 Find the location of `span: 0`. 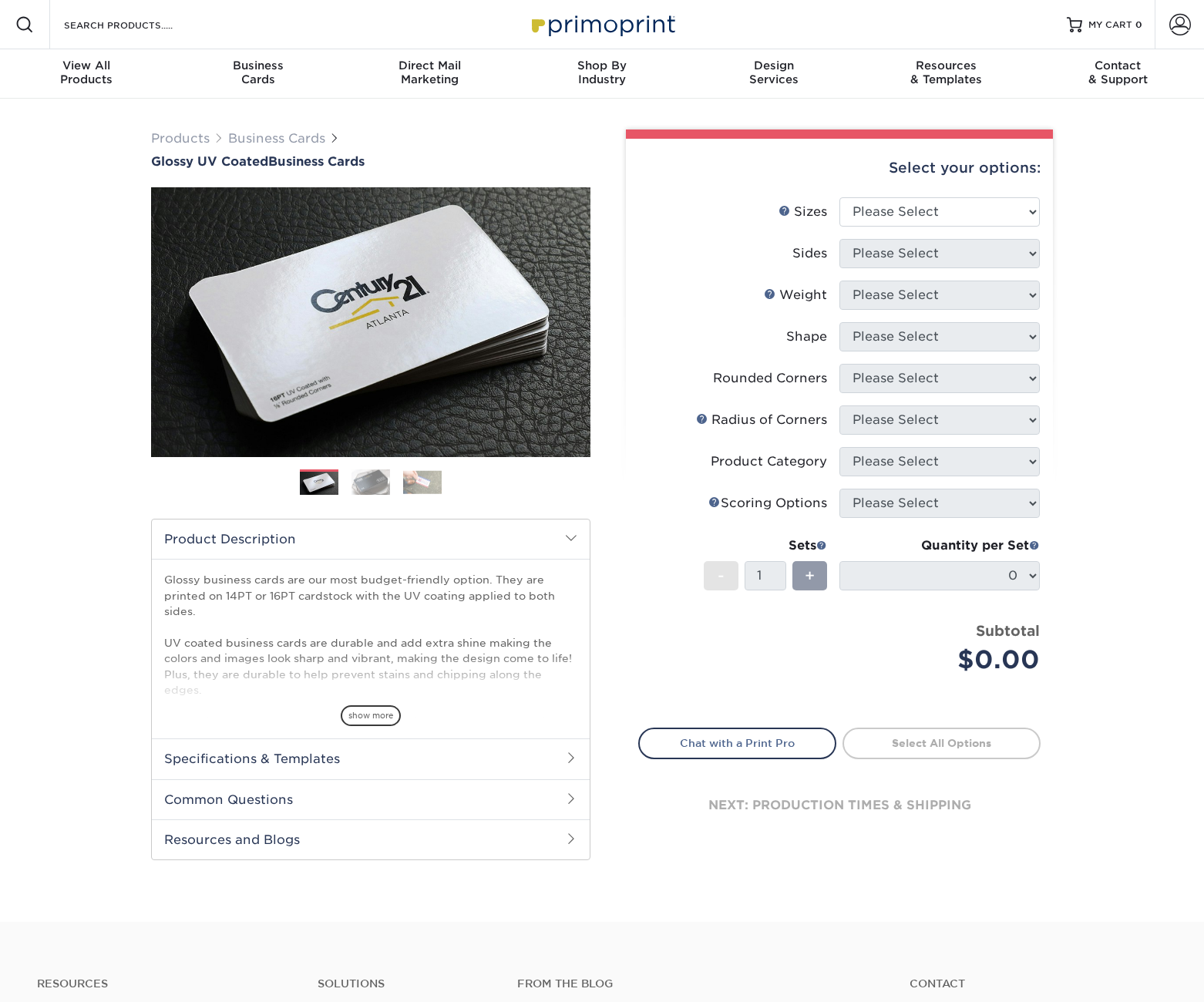

span: 0 is located at coordinates (1139, 25).